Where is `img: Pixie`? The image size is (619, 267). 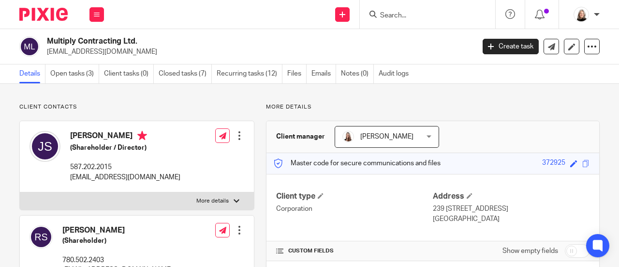
img: Pixie is located at coordinates (44, 14).